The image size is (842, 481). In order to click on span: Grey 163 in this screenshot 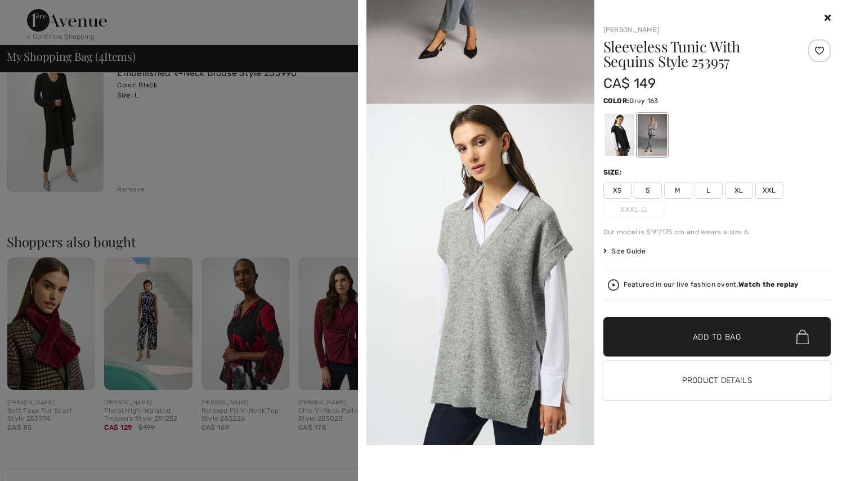, I will do `click(644, 101)`.